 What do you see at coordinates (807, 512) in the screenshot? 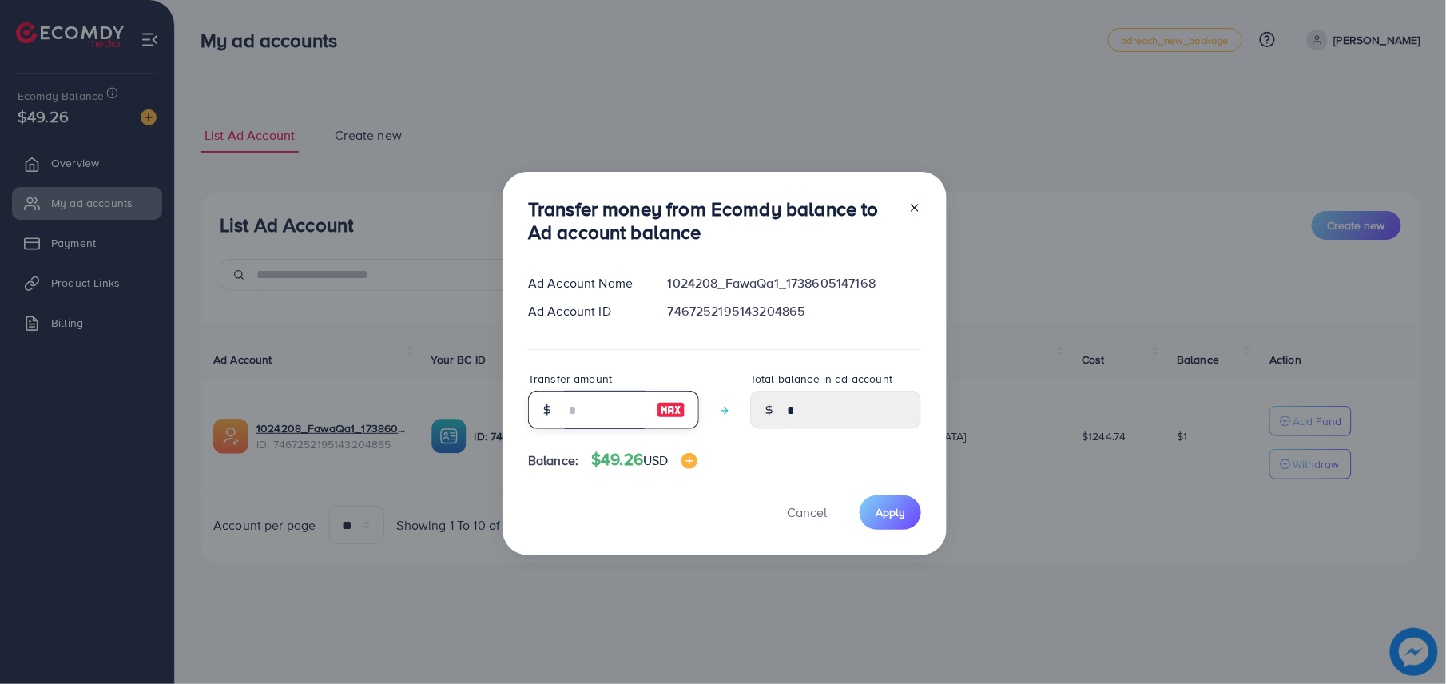
I see `span: Cancel` at bounding box center [807, 512].